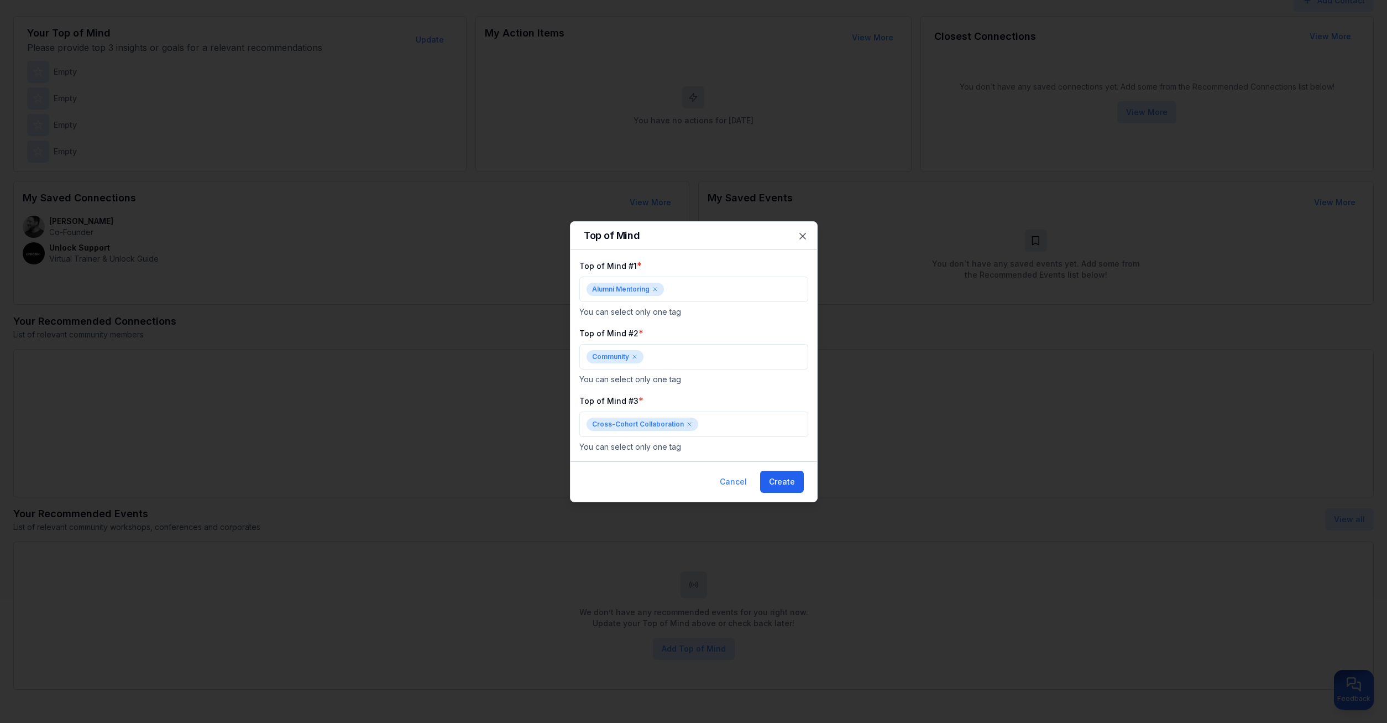  Describe the element at coordinates (733, 482) in the screenshot. I see `button: Cancel` at that location.